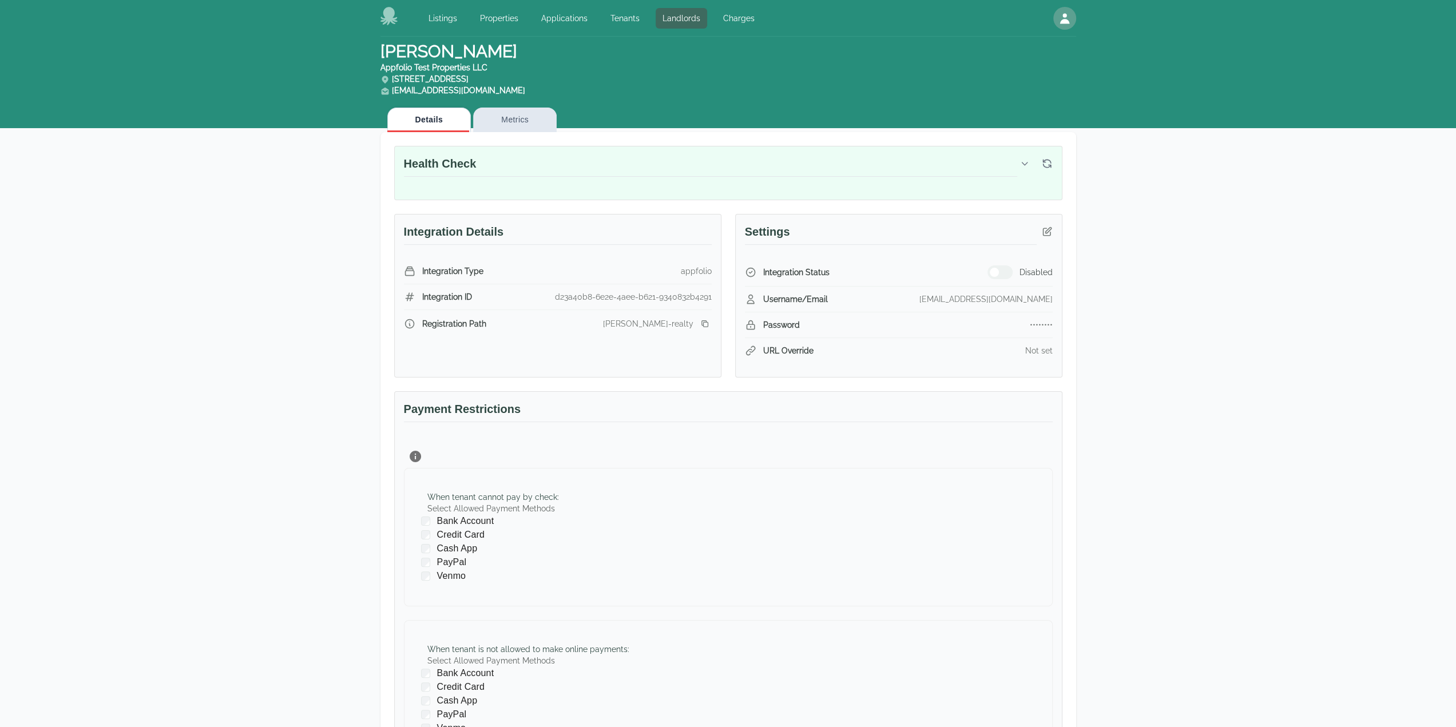  Describe the element at coordinates (515, 120) in the screenshot. I see `button: Metrics` at that location.